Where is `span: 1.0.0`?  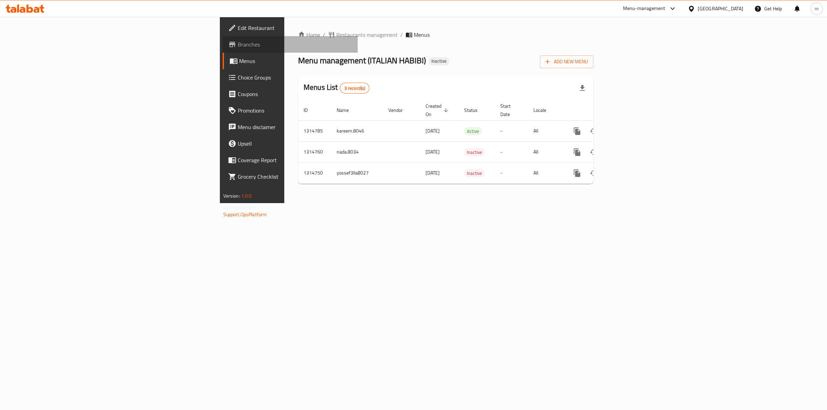
span: 1.0.0 is located at coordinates (246, 196).